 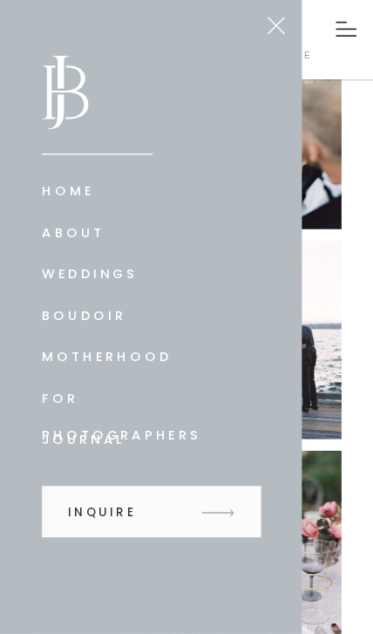 What do you see at coordinates (116, 191) in the screenshot?
I see `nav: HOME` at bounding box center [116, 191].